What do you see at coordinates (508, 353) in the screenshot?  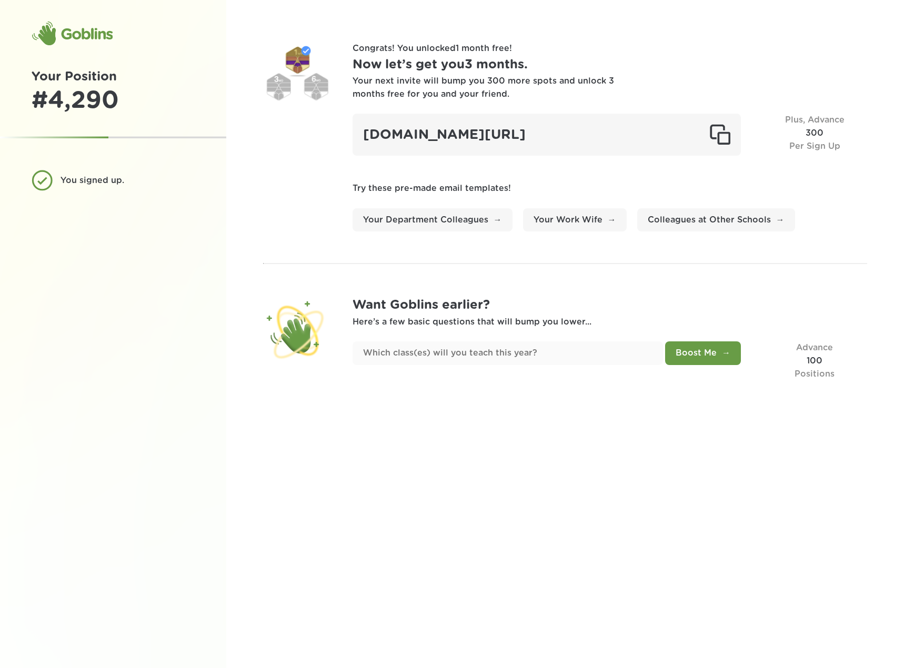 I see `input: Which class(es) will you teach this year?` at bounding box center [508, 353].